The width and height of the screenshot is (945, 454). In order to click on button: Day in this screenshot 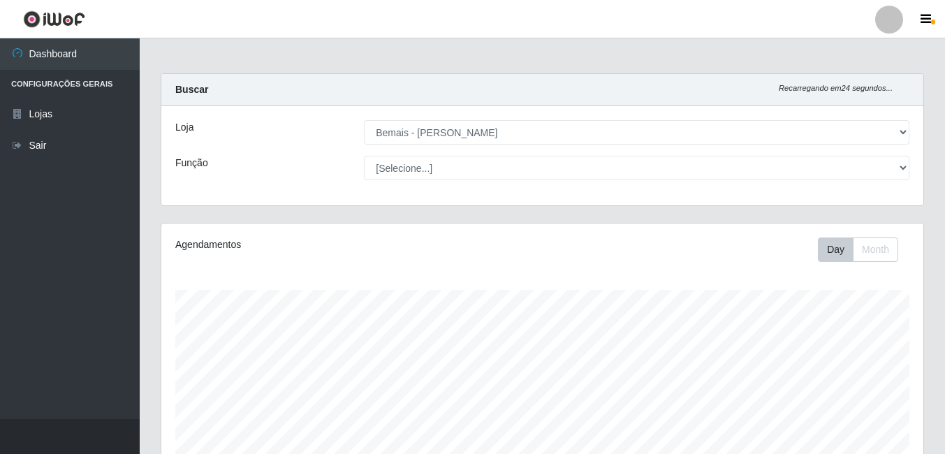, I will do `click(836, 249)`.